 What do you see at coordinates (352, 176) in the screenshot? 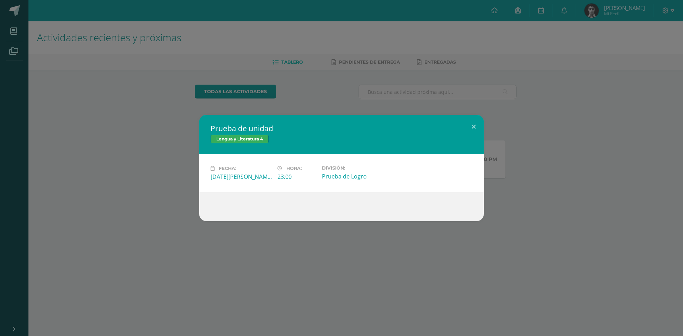
I see `div: Prueba de Logro` at bounding box center [352, 176].